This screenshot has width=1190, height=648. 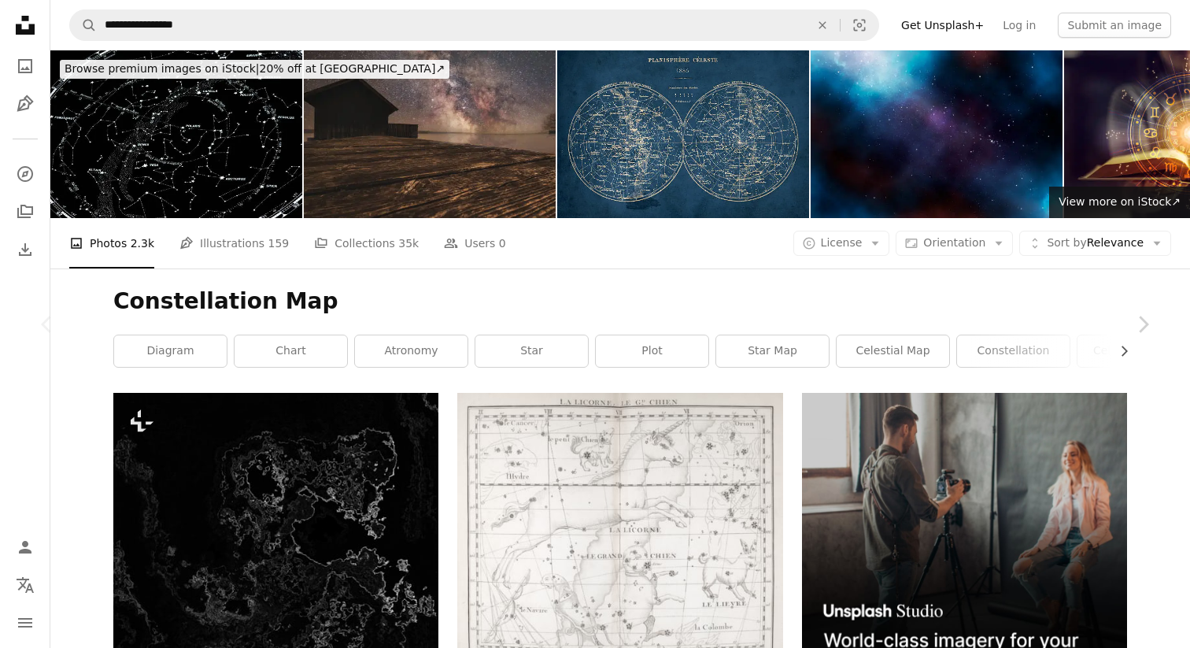 I want to click on a: Photos, so click(x=25, y=66).